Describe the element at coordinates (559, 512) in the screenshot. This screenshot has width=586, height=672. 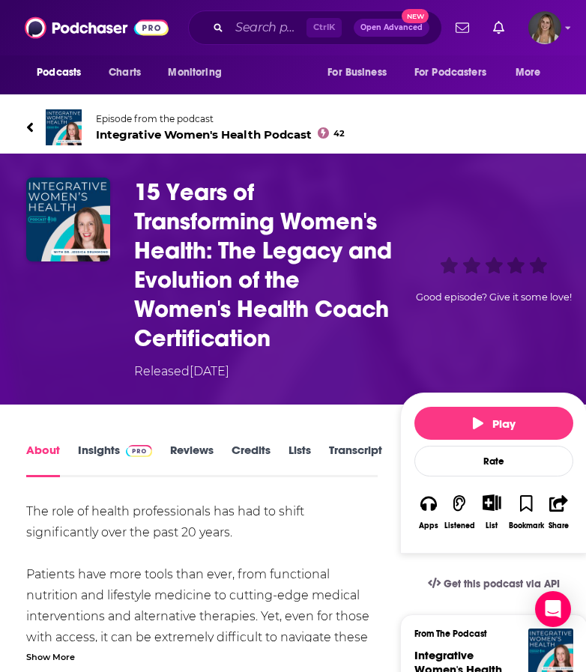
I see `button: Share` at that location.